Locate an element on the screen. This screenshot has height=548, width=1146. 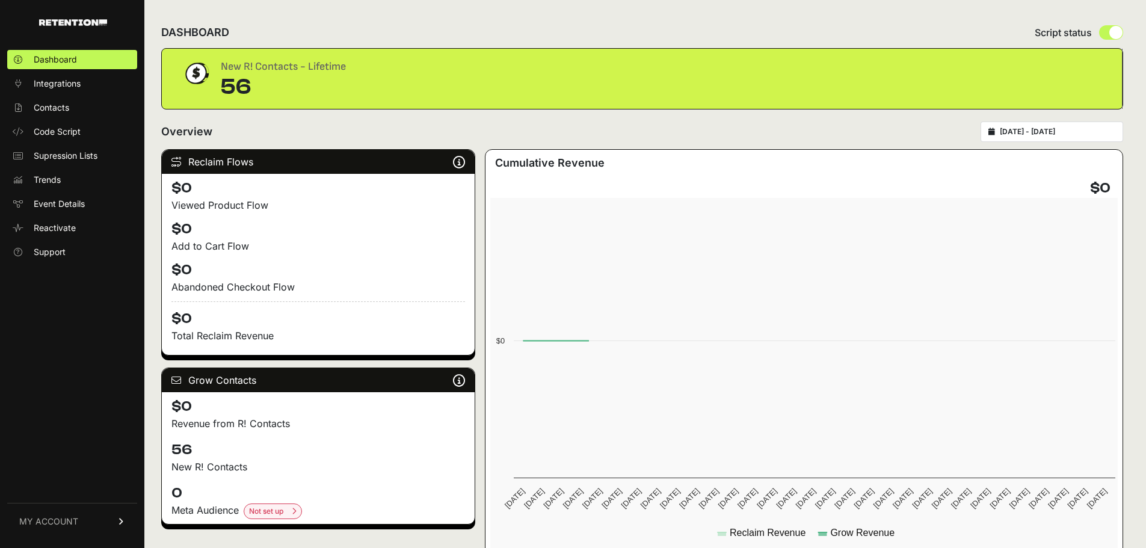
a: Dashboard is located at coordinates (72, 60).